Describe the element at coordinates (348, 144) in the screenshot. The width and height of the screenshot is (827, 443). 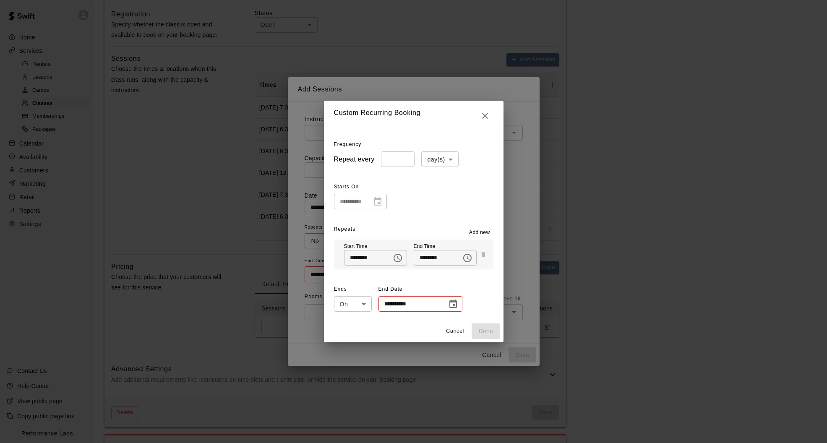
I see `span: Frequency` at that location.